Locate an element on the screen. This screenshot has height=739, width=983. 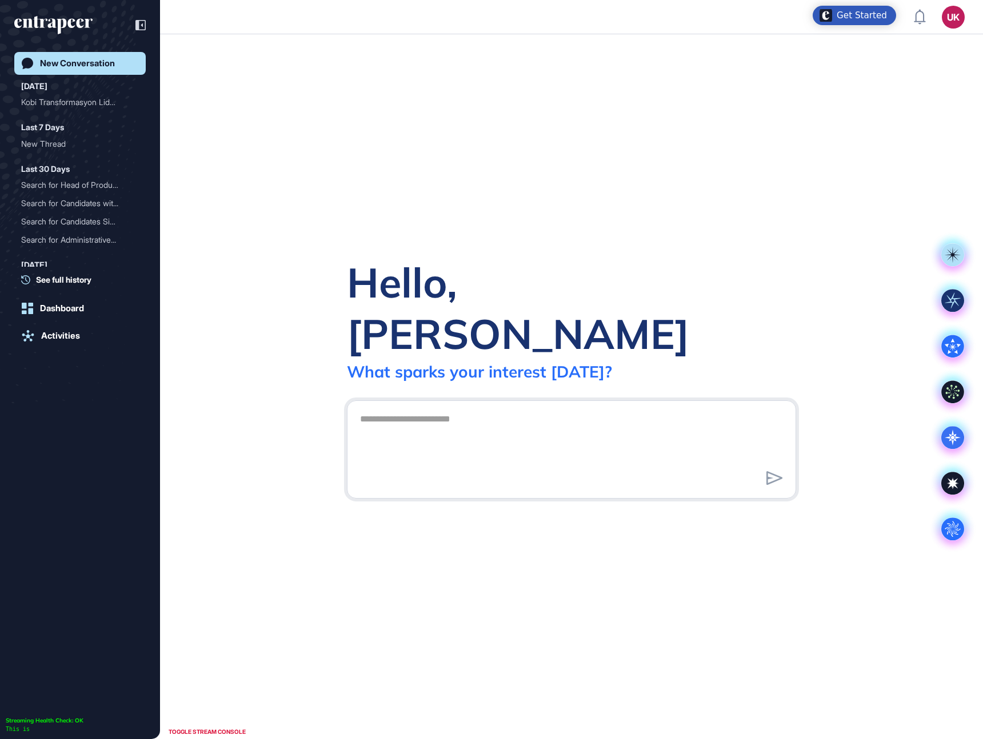
a: See full history is located at coordinates (83, 279).